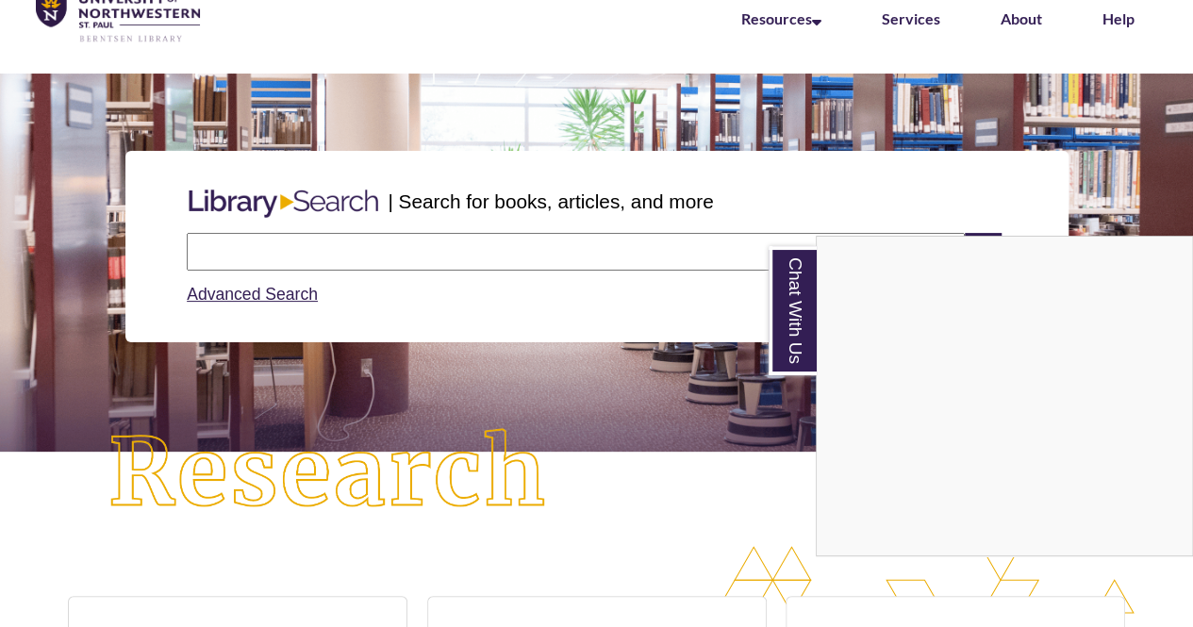 The width and height of the screenshot is (1193, 627). I want to click on a: Help, so click(1119, 18).